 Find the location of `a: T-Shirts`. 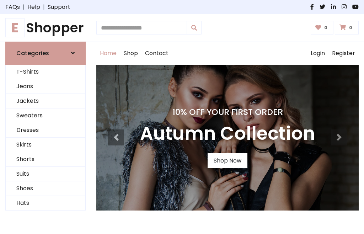

a: T-Shirts is located at coordinates (45, 72).